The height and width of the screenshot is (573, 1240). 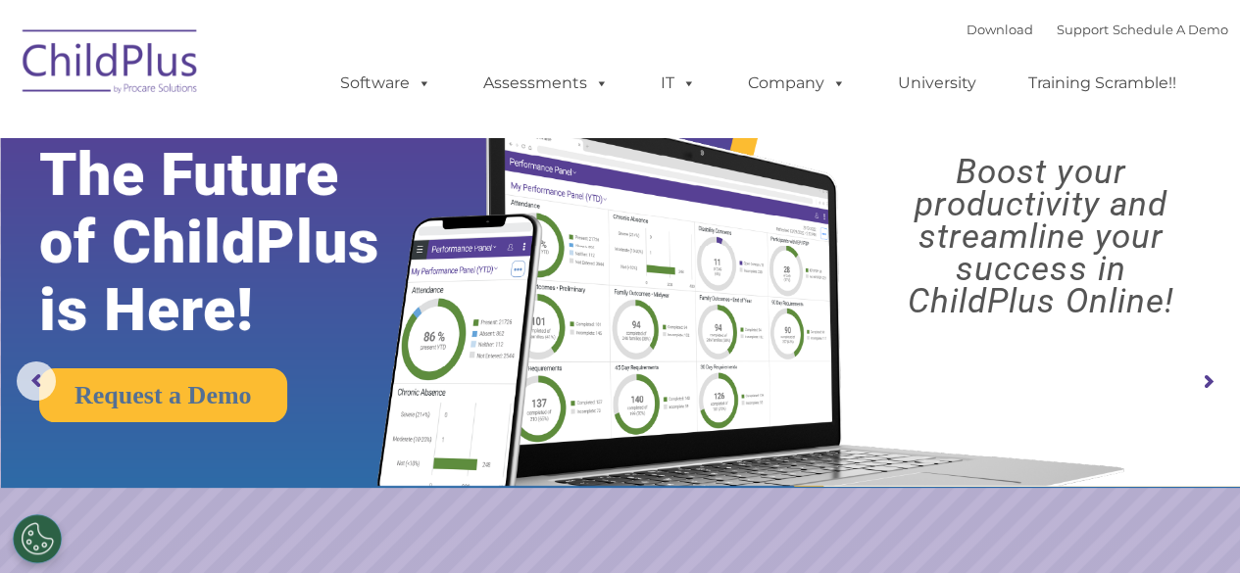 What do you see at coordinates (385, 83) in the screenshot?
I see `a: Software` at bounding box center [385, 83].